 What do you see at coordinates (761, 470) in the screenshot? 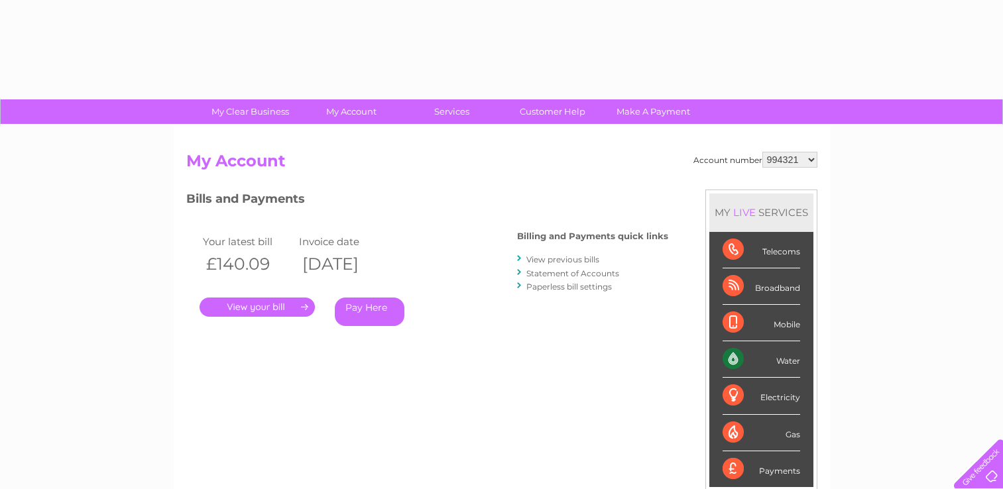
I see `div: Payments` at bounding box center [761, 470].